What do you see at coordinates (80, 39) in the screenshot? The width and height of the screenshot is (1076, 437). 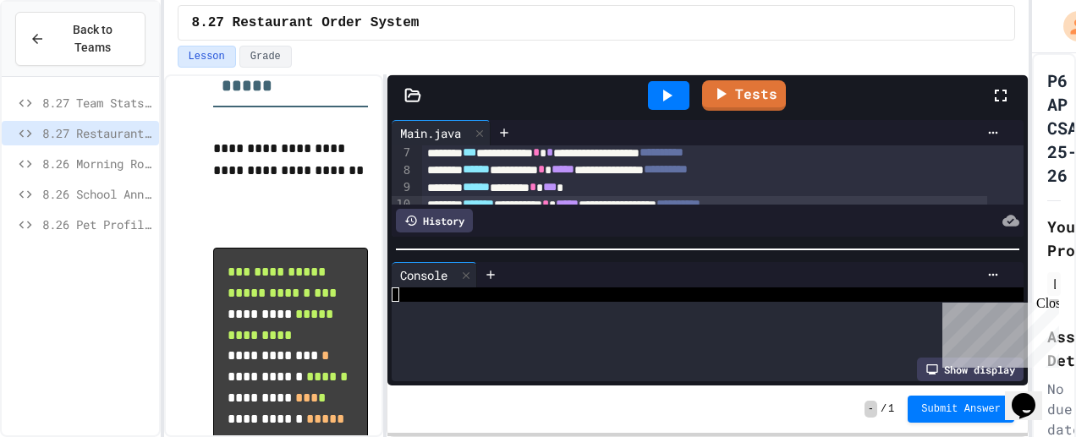 I see `button: Back to Teams` at bounding box center [80, 39].